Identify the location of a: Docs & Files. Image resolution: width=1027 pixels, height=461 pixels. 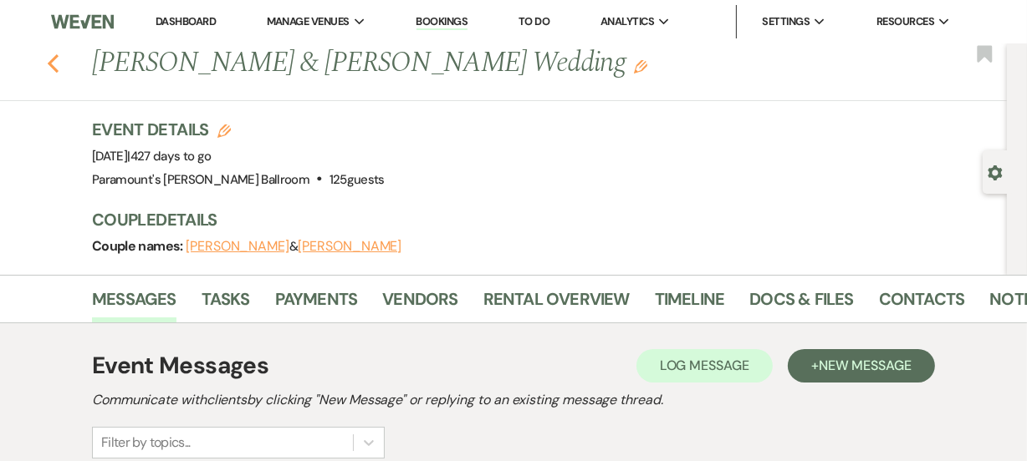
(801, 304).